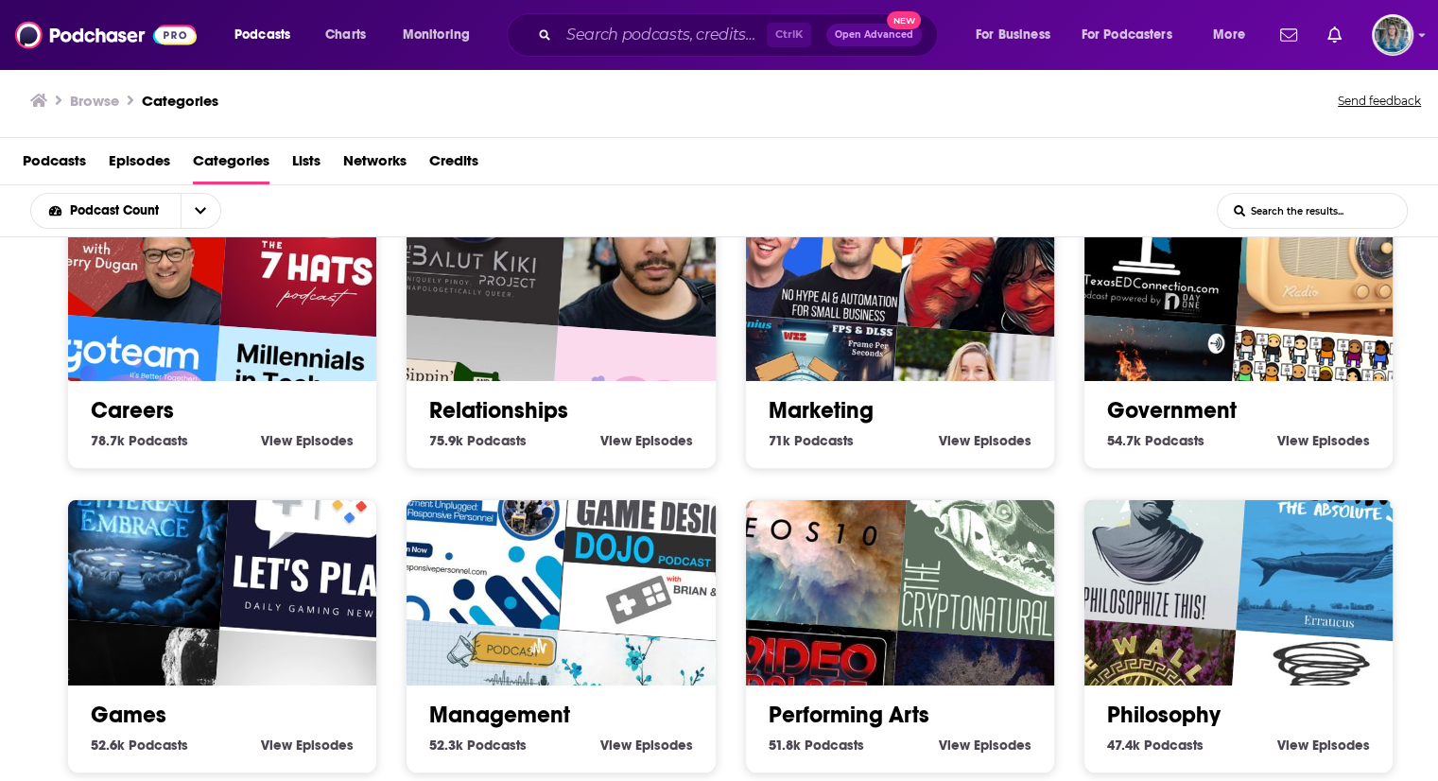  I want to click on a: Careers, so click(132, 410).